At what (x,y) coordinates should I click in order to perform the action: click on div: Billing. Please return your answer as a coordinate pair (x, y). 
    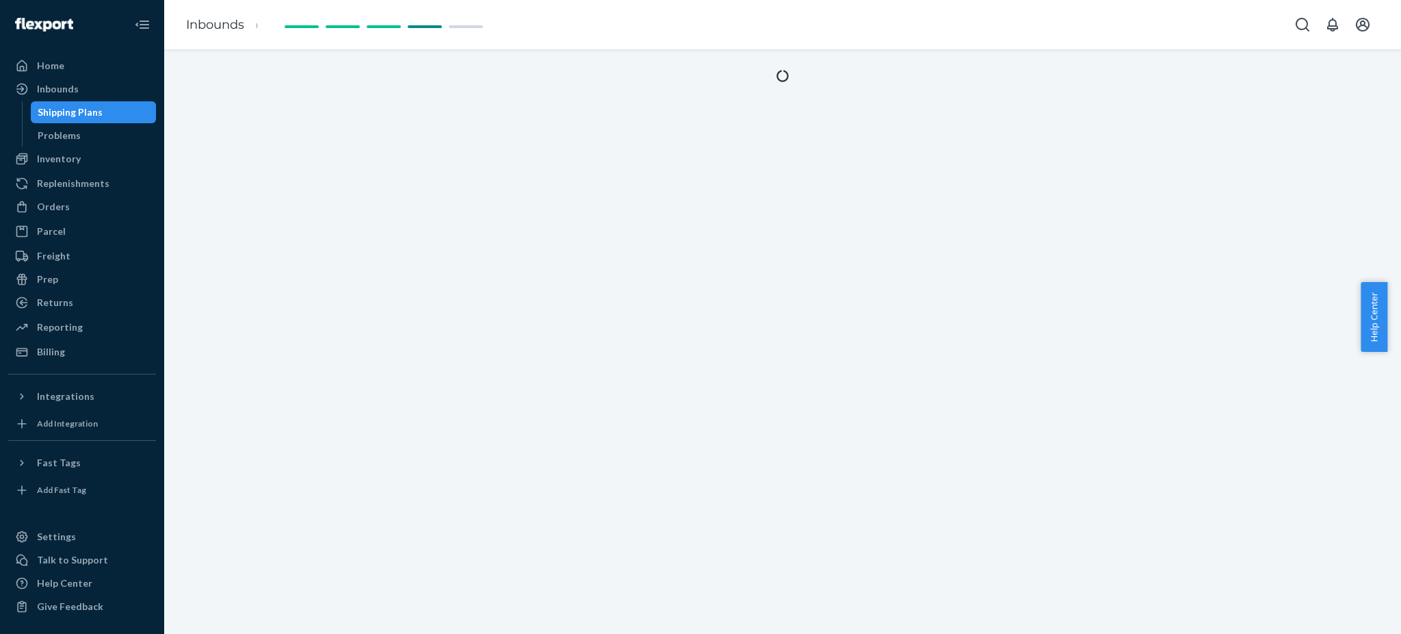
    Looking at the image, I should click on (51, 352).